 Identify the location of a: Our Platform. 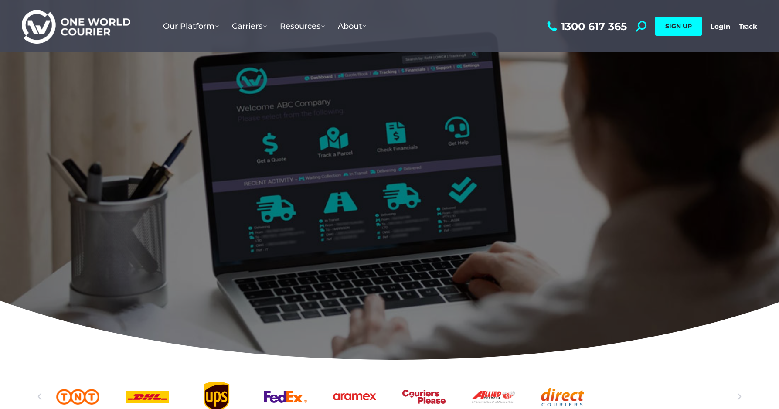
(191, 26).